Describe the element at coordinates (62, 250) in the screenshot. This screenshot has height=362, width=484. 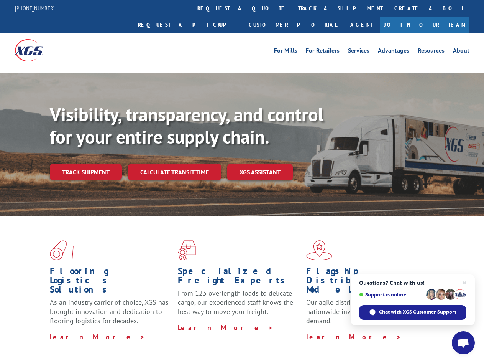
I see `img: xgs-icon-total-supply-chain-intelligence-red` at that location.